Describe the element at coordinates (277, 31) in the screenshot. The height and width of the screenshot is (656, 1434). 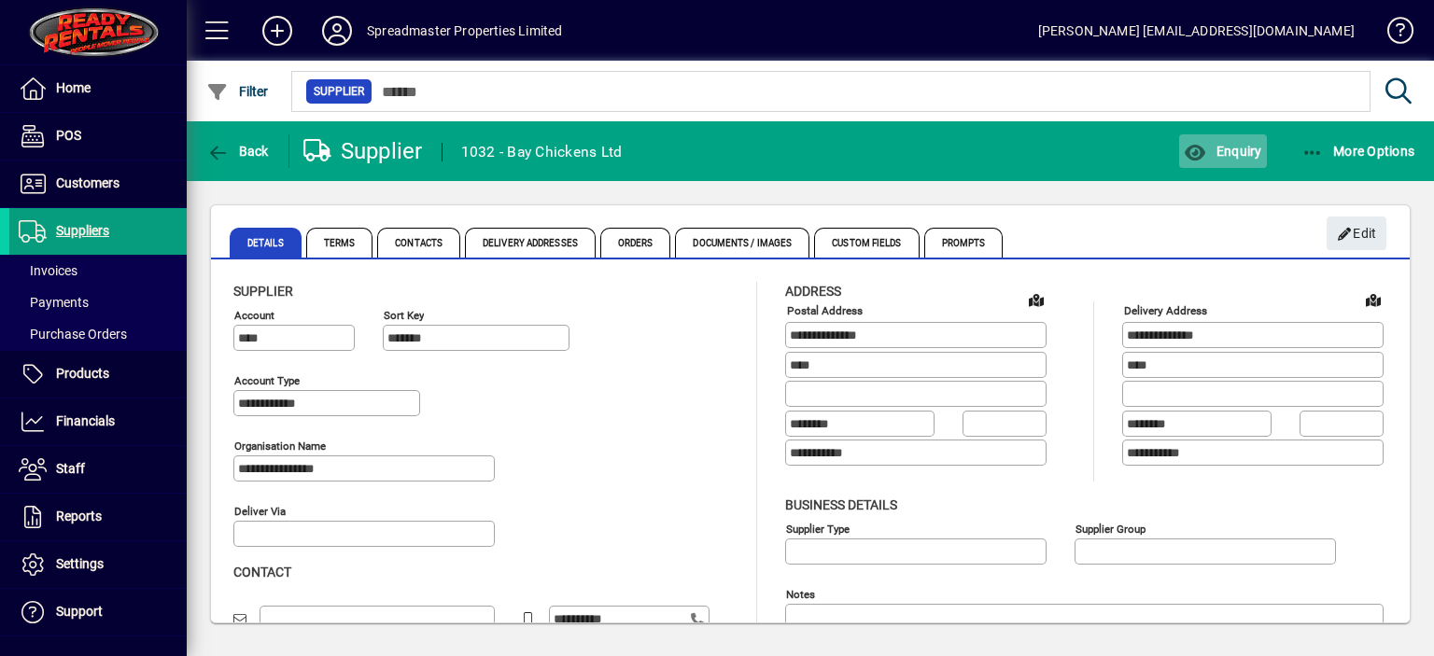
I see `button: Add` at that location.